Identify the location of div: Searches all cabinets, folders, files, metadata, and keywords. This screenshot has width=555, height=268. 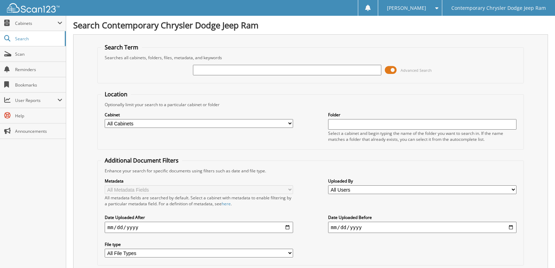
(311, 57).